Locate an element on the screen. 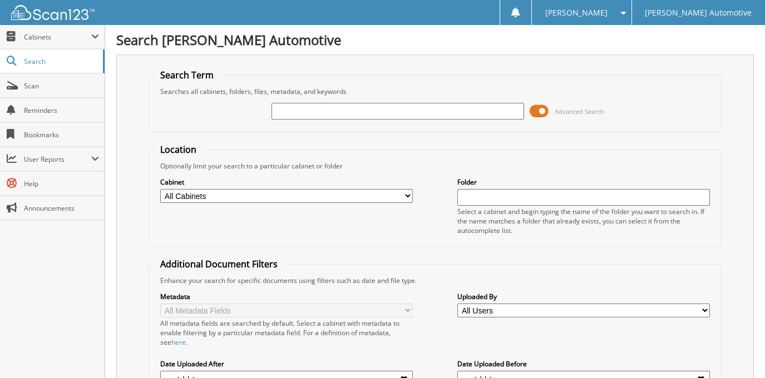 The height and width of the screenshot is (378, 765). label: Folder is located at coordinates (583, 182).